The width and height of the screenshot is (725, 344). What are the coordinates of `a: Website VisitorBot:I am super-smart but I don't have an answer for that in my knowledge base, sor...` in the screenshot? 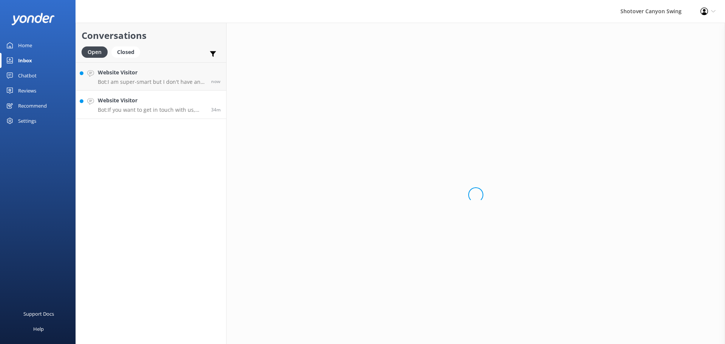 It's located at (151, 76).